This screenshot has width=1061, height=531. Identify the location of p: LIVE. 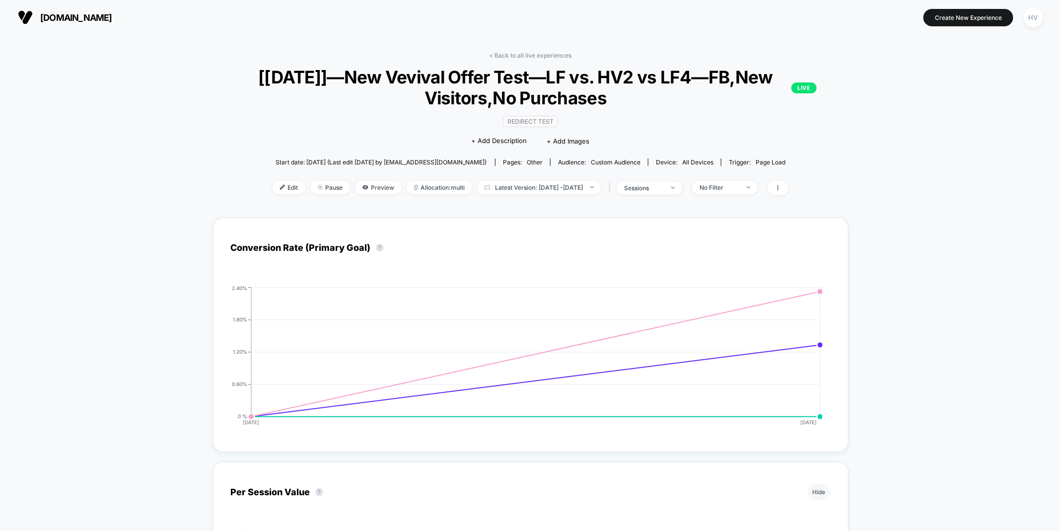
(804, 88).